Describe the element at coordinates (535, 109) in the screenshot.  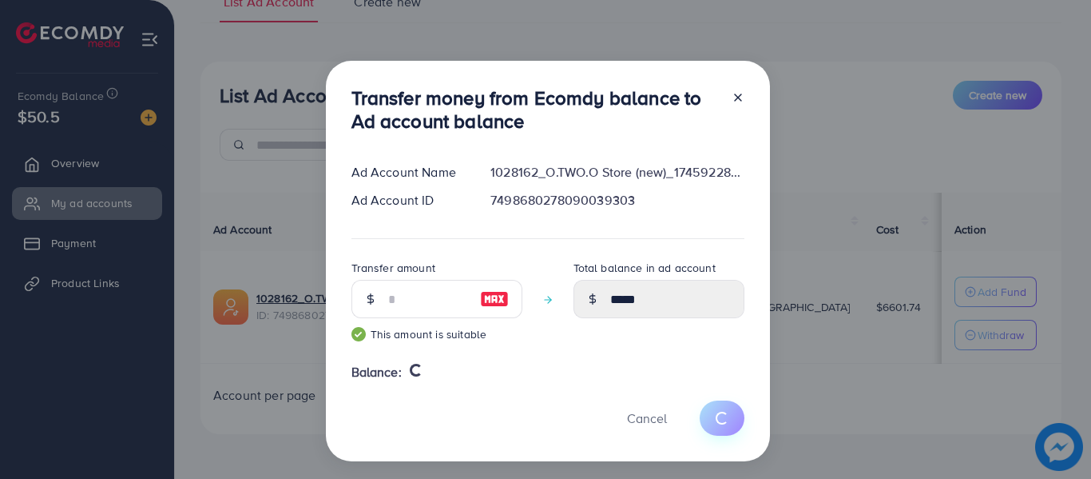
I see `h3: Transfer money from Ecomdy balance to Ad account balance` at that location.